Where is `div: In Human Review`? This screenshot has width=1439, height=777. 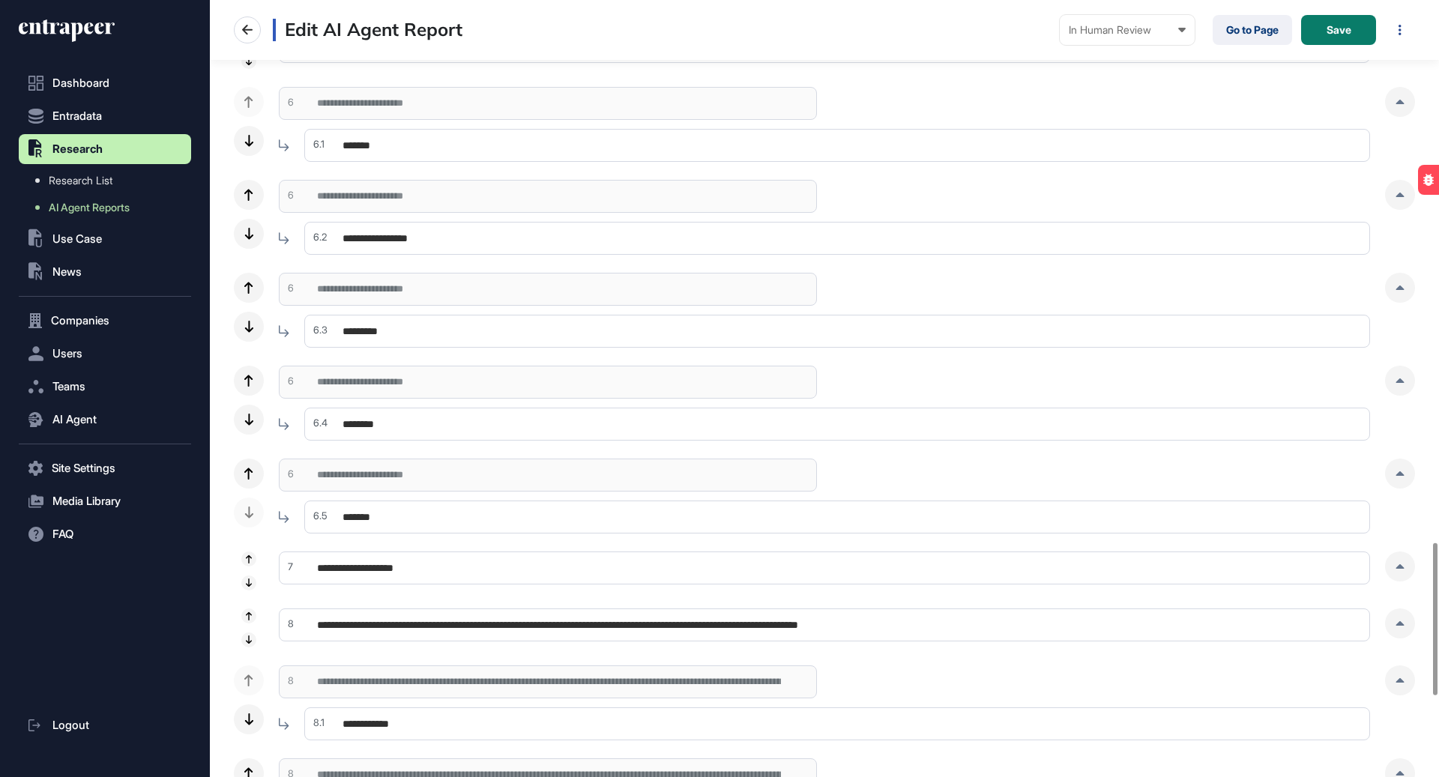
div: In Human Review is located at coordinates (1127, 30).